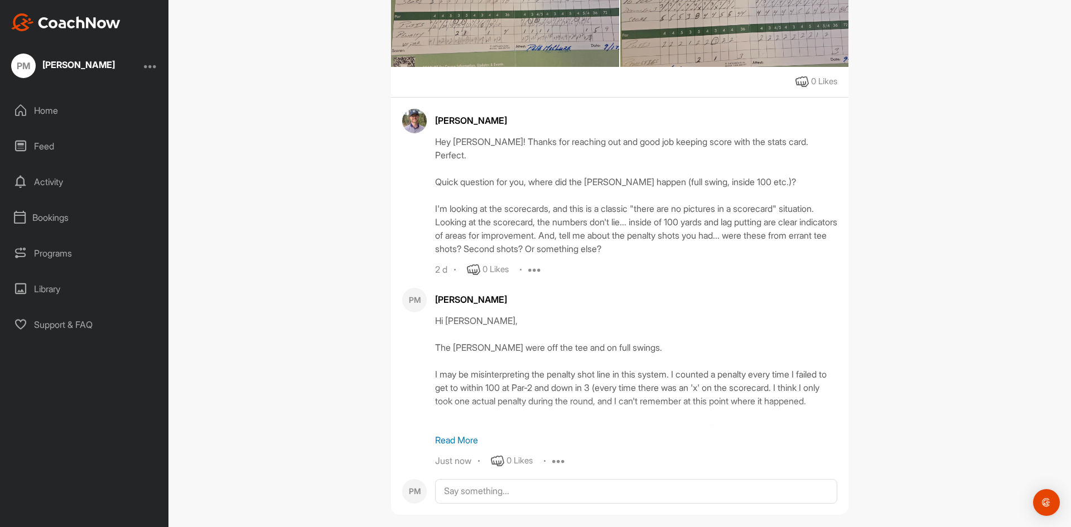 The height and width of the screenshot is (527, 1071). What do you see at coordinates (441, 270) in the screenshot?
I see `div: 2 d` at bounding box center [441, 270].